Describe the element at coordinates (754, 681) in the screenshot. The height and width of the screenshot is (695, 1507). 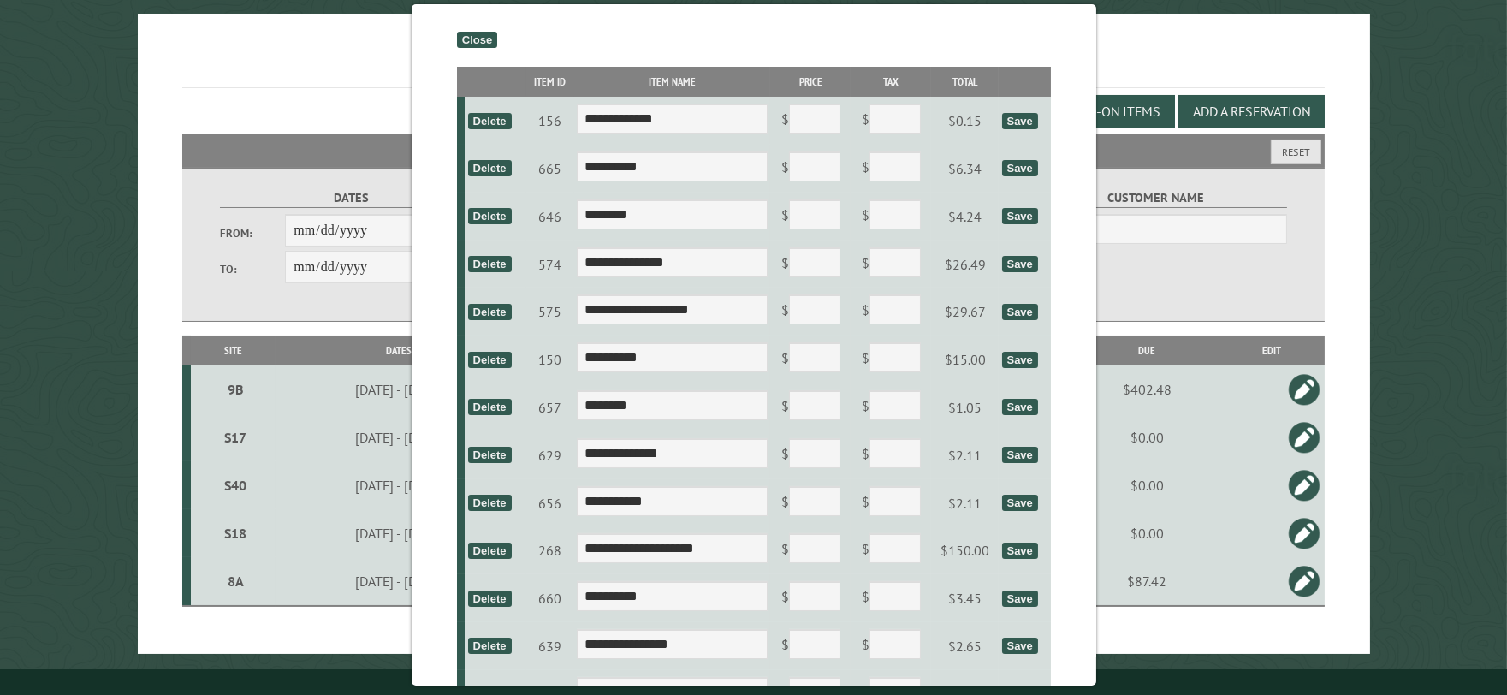
I see `small: © Campground Commander LLC. All rights reserved.` at that location.